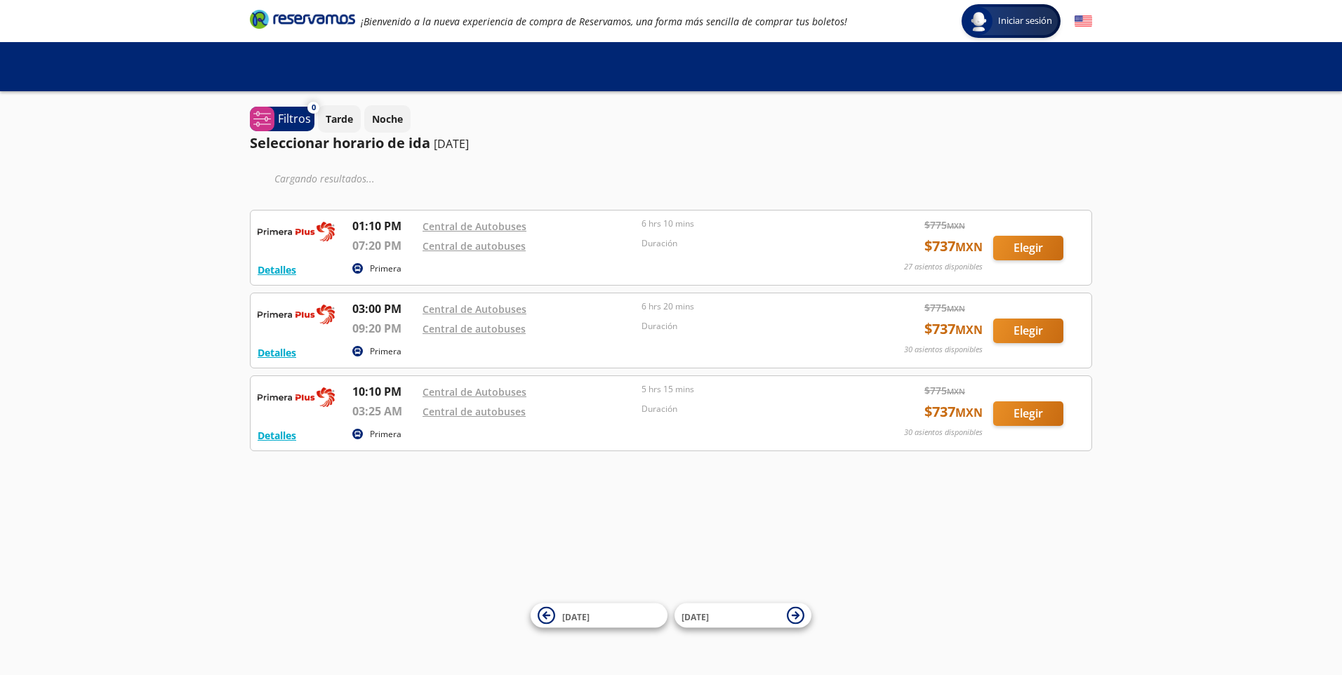  I want to click on p: Noche, so click(387, 119).